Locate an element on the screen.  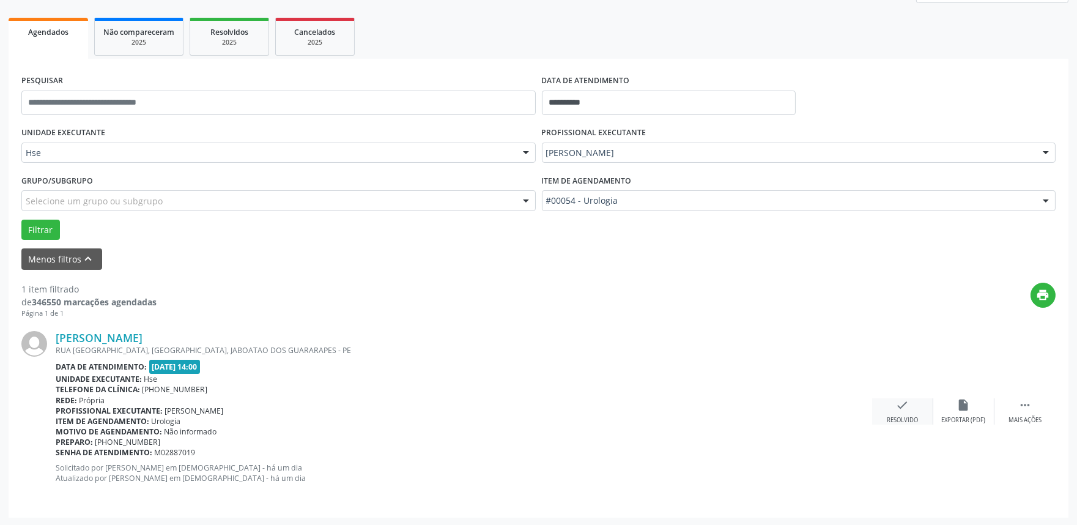
span: Agendados is located at coordinates (48, 32).